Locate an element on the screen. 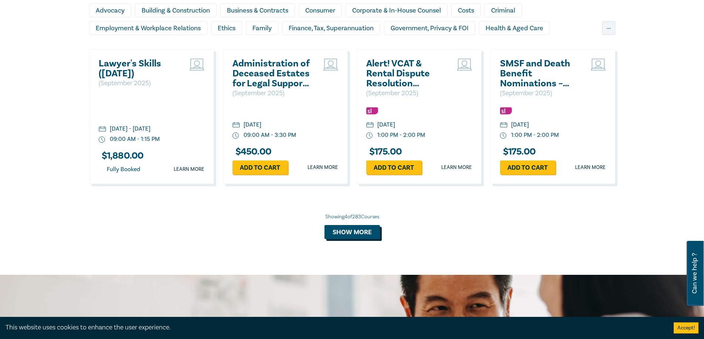  div: Government, Privacy & FOI is located at coordinates (429, 28).